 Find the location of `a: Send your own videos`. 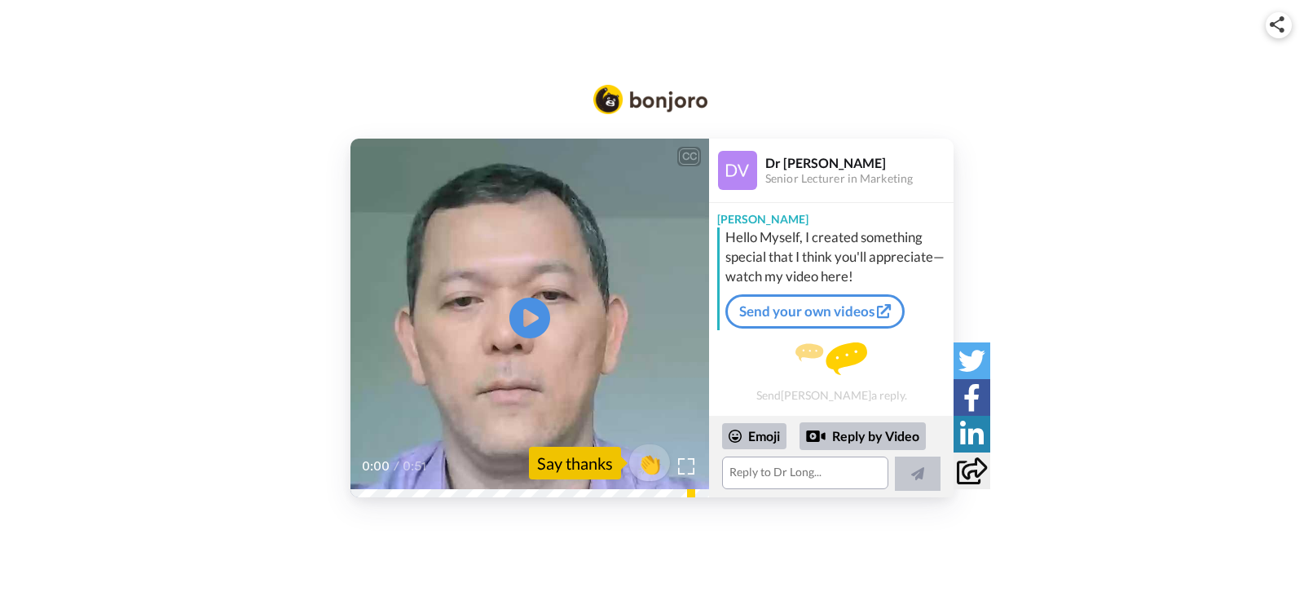

a: Send your own videos is located at coordinates (815, 311).